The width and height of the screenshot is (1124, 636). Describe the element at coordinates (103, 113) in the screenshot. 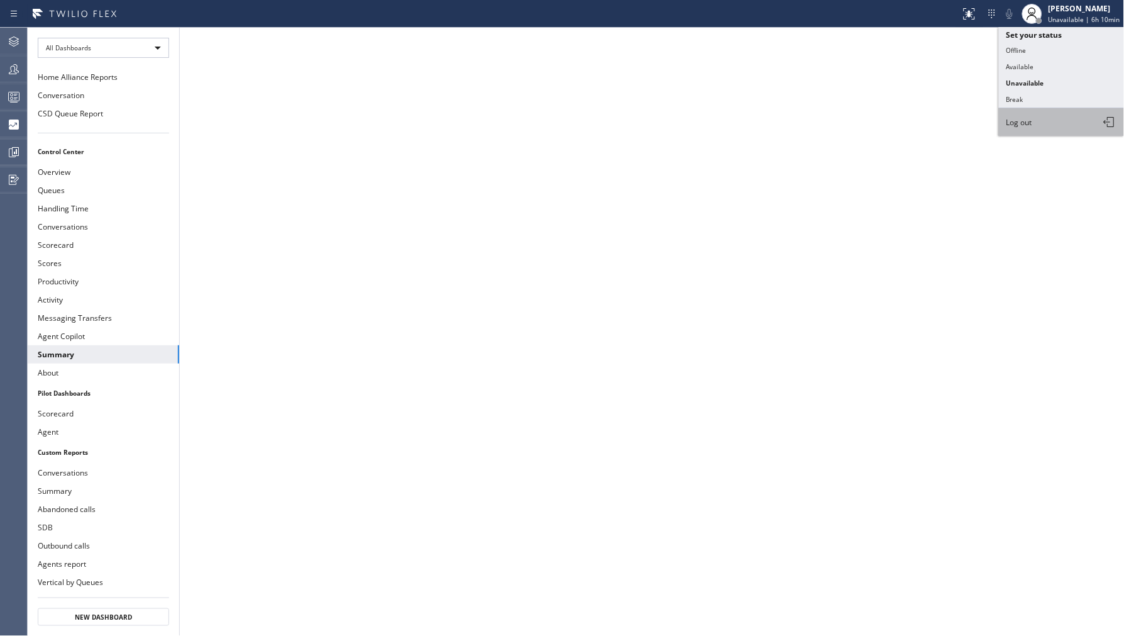

I see `button: CSD Queue Report` at that location.